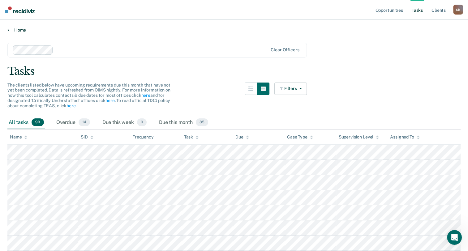 This screenshot has height=251, width=468. What do you see at coordinates (124, 123) in the screenshot?
I see `div: Due this week0` at bounding box center [124, 123].